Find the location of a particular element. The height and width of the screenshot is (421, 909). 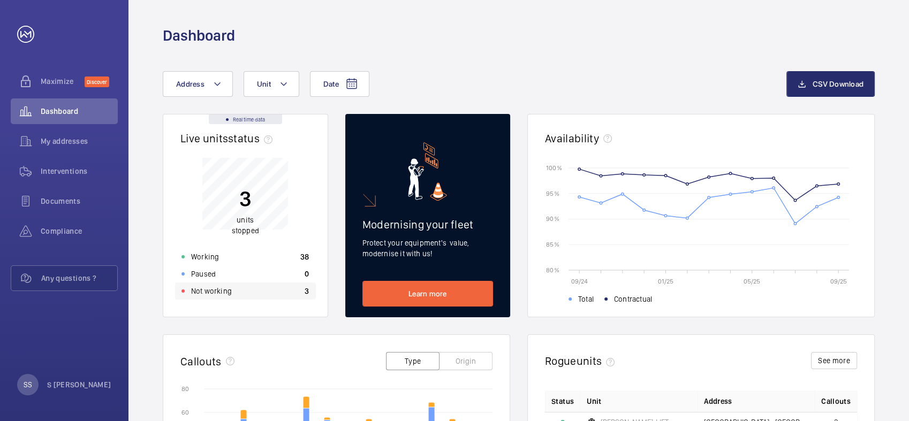

p: Working is located at coordinates (205, 257).